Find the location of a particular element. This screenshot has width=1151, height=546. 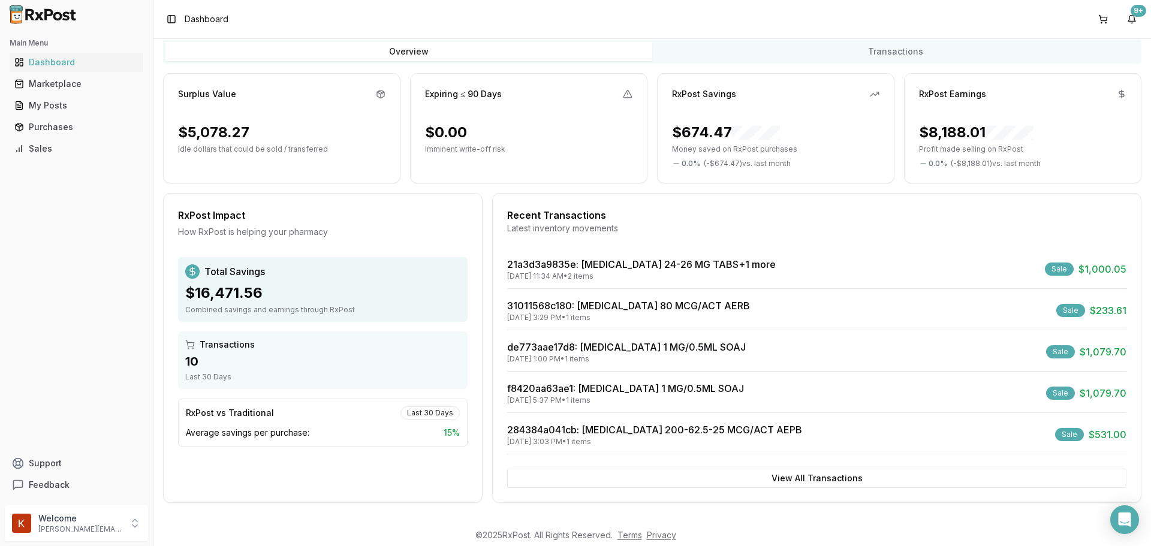

div: My Posts is located at coordinates (76, 106).